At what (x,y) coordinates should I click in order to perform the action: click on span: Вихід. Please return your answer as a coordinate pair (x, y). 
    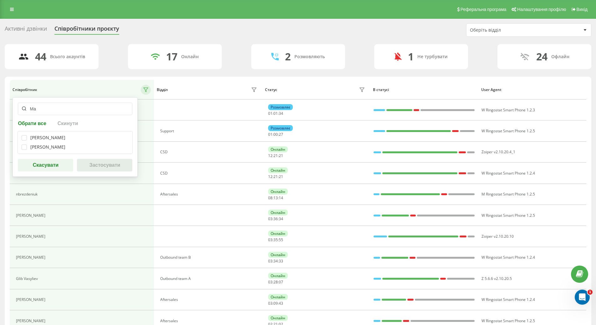
    Looking at the image, I should click on (582, 9).